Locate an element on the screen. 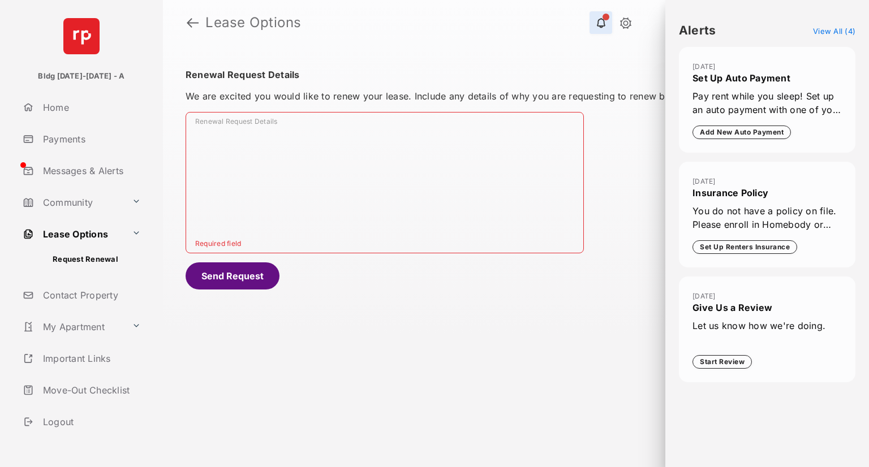 The image size is (869, 467). span: Let us know how we're doing. is located at coordinates (767, 333).